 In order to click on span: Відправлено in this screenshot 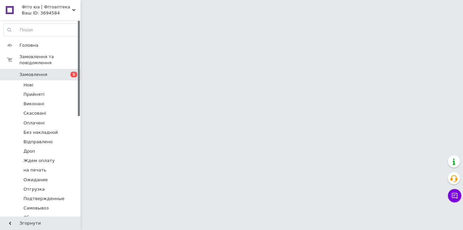, I will do `click(38, 142)`.